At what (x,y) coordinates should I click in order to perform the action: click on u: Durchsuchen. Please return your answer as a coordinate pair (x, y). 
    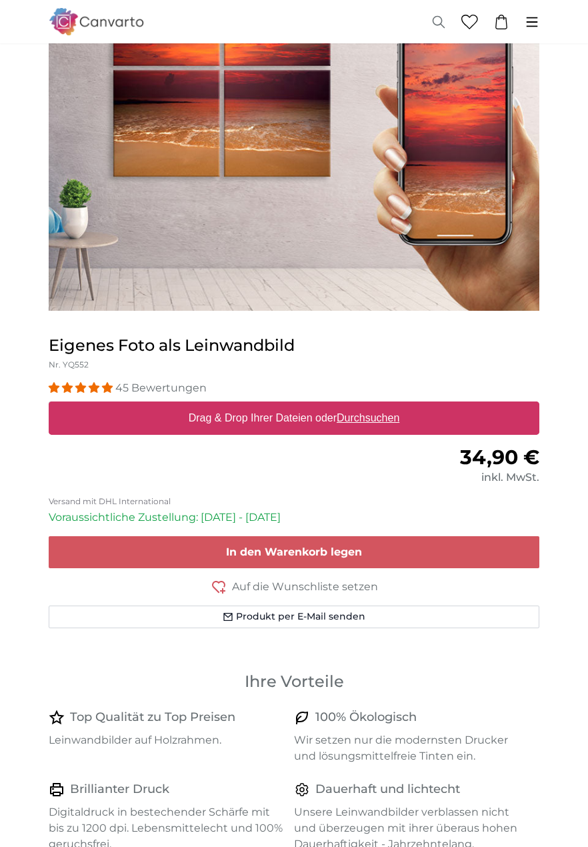
    Looking at the image, I should click on (368, 418).